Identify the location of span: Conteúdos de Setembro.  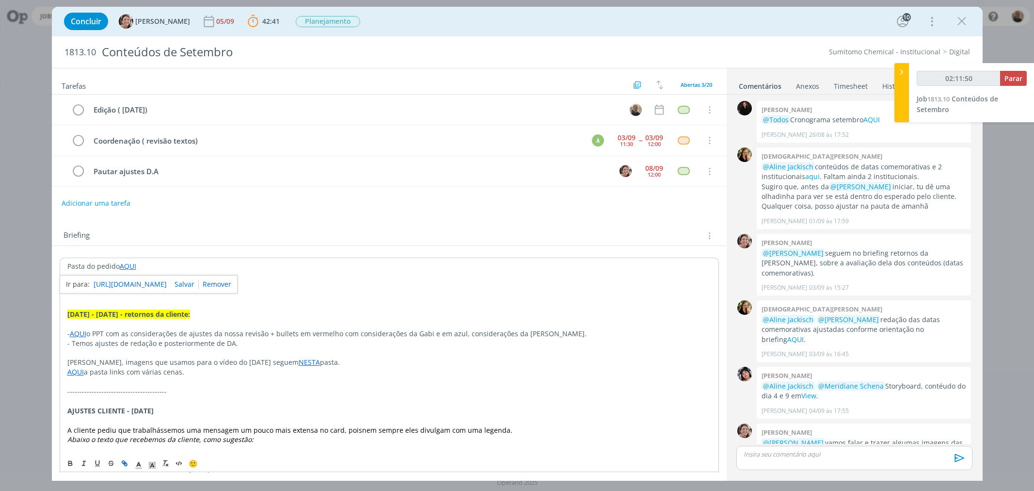
(957, 104).